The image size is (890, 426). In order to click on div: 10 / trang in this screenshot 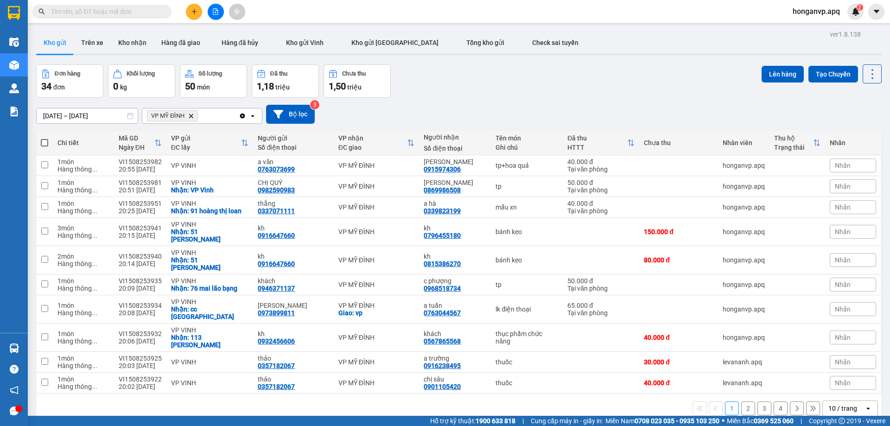, I will do `click(843, 408)`.